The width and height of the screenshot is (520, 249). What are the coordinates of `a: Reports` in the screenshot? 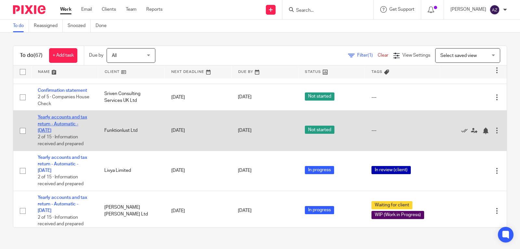 It's located at (154, 9).